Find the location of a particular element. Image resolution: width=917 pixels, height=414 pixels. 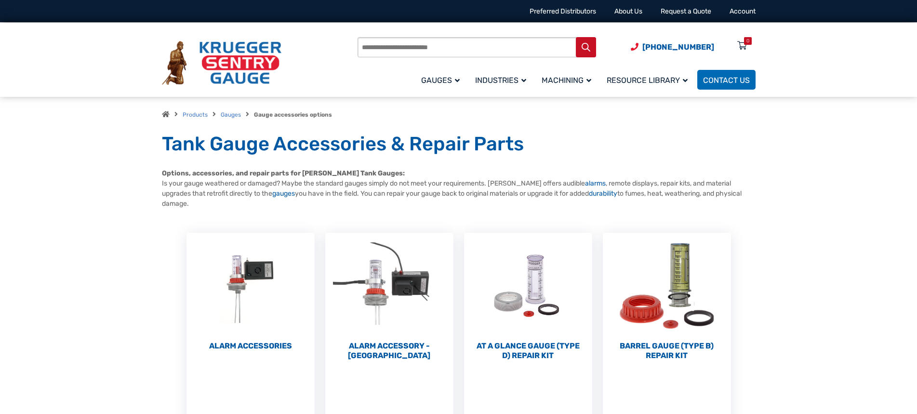

a: Products is located at coordinates (195, 115).